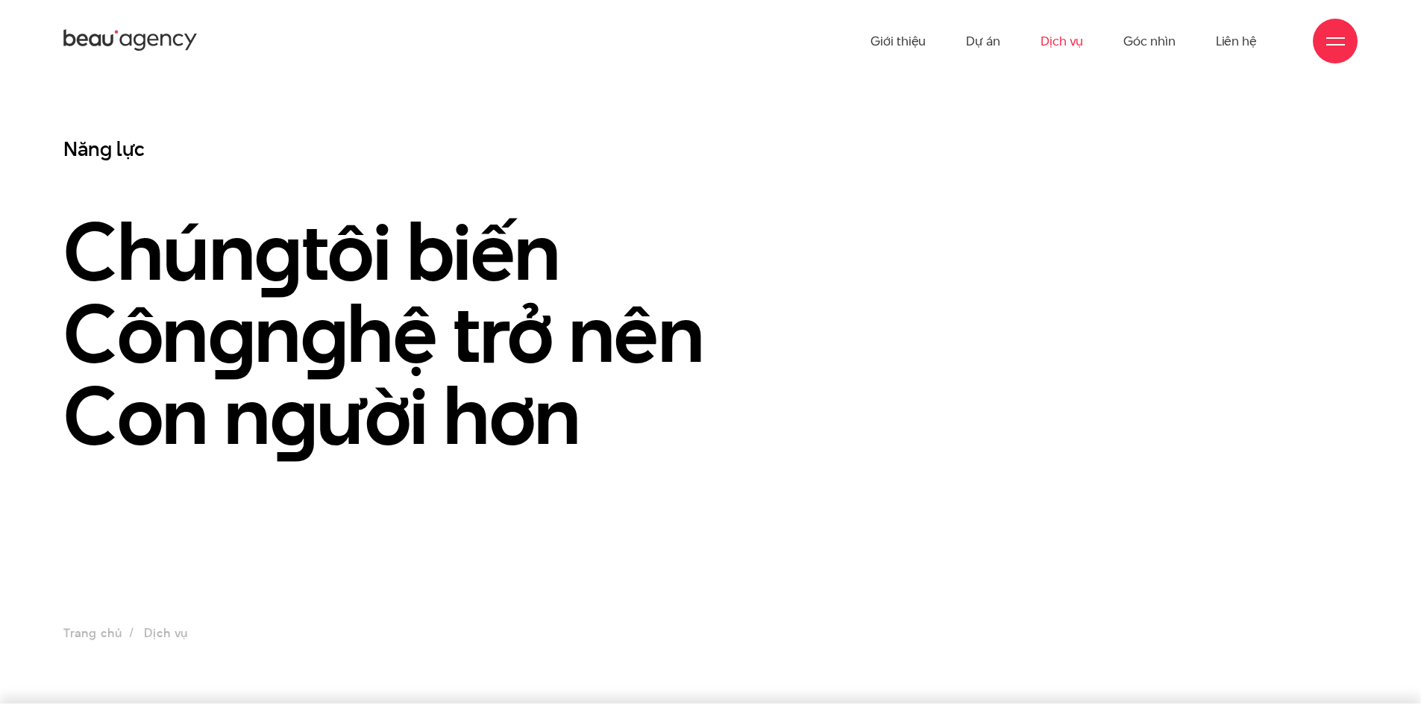 Image resolution: width=1421 pixels, height=711 pixels. I want to click on h3: Năng lực, so click(544, 148).